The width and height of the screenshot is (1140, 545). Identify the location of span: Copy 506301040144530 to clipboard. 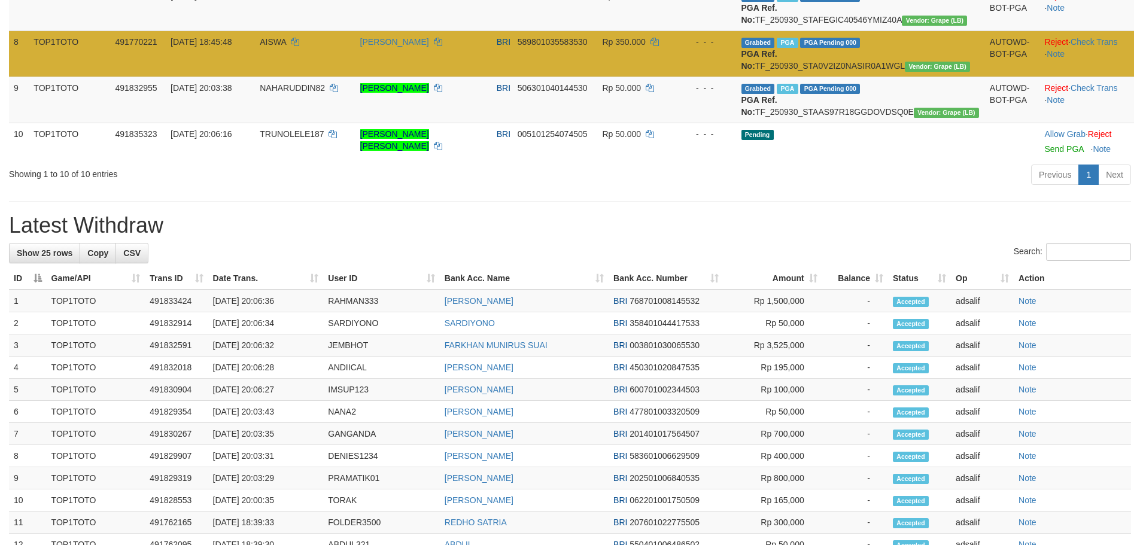
(552, 88).